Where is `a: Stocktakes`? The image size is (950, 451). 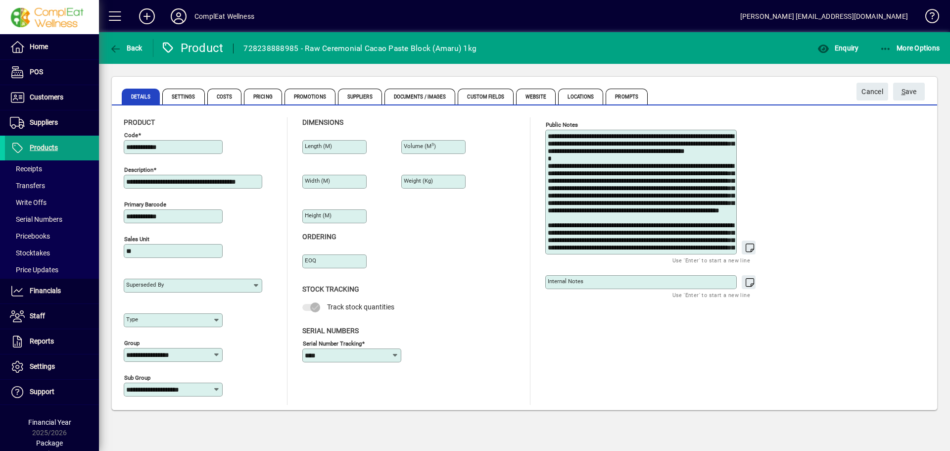
a: Stocktakes is located at coordinates (52, 253).